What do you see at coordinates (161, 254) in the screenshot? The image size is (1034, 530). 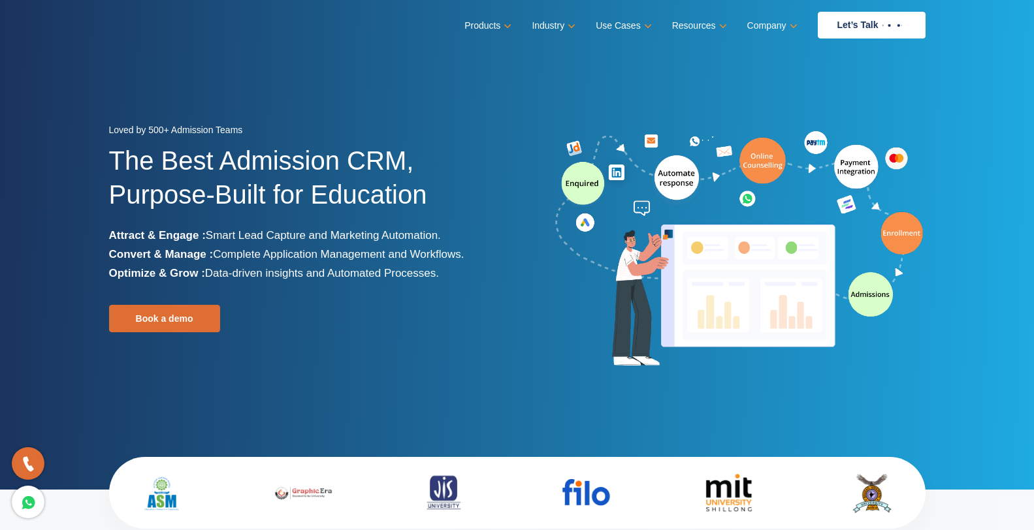 I see `b: Convert & Manage :` at bounding box center [161, 254].